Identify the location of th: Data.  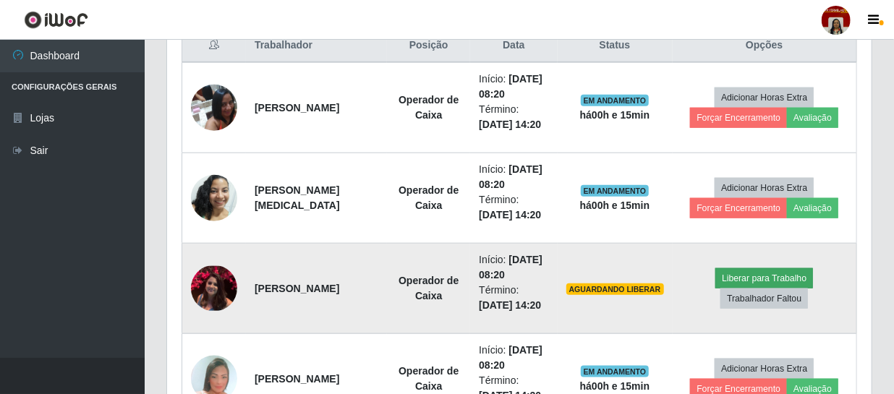
(513, 46).